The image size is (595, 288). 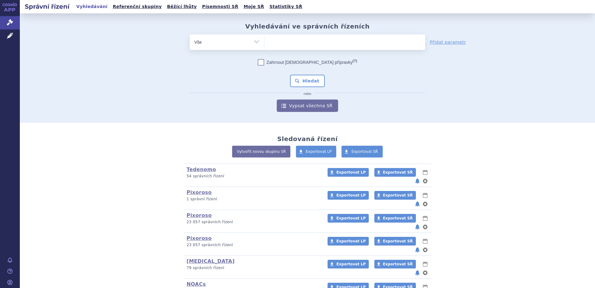 I want to click on a: Běžící lhůty, so click(x=182, y=7).